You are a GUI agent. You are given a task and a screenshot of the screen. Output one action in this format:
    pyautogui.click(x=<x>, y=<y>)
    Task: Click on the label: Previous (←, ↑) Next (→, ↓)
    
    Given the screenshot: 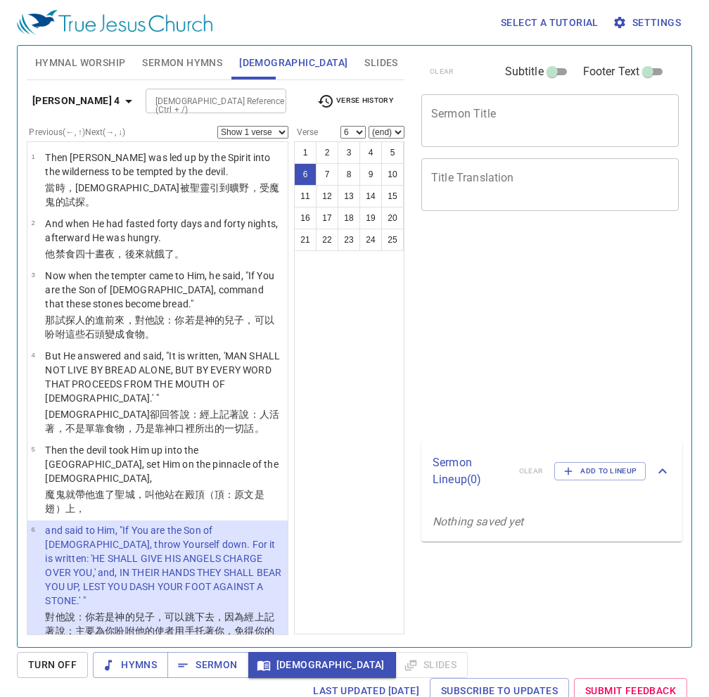 What is the action you would take?
    pyautogui.click(x=77, y=132)
    